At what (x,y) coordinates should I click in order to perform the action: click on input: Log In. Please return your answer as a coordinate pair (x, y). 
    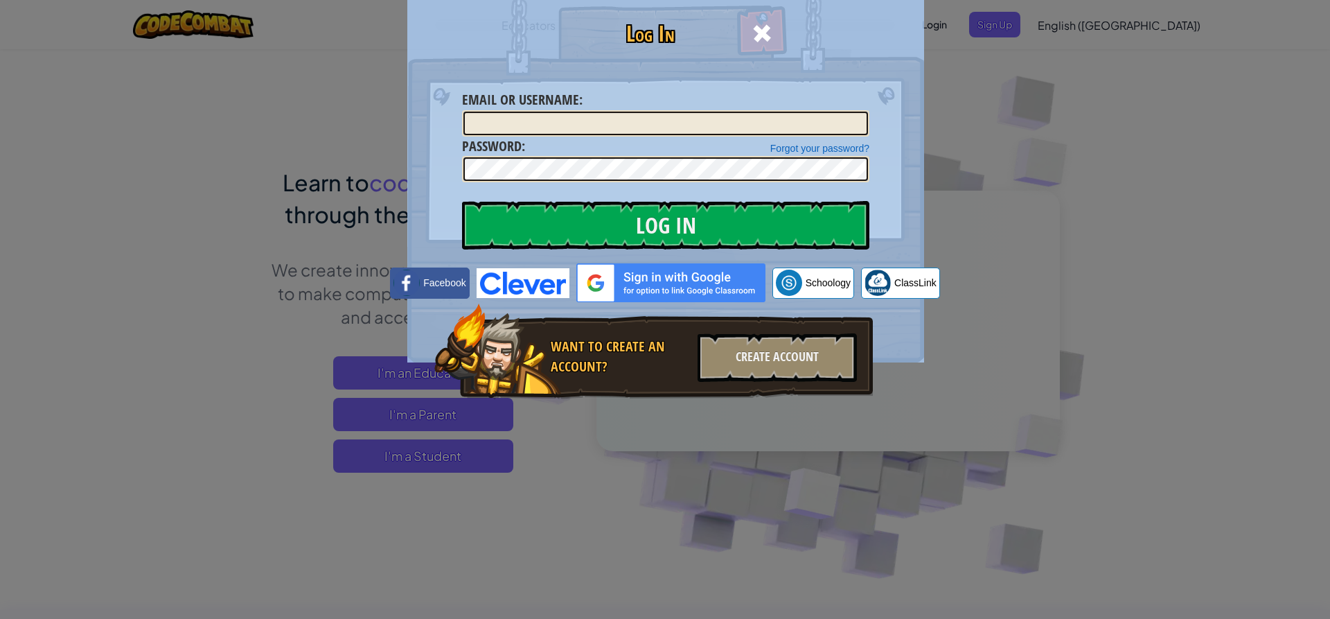
    Looking at the image, I should click on (666, 225).